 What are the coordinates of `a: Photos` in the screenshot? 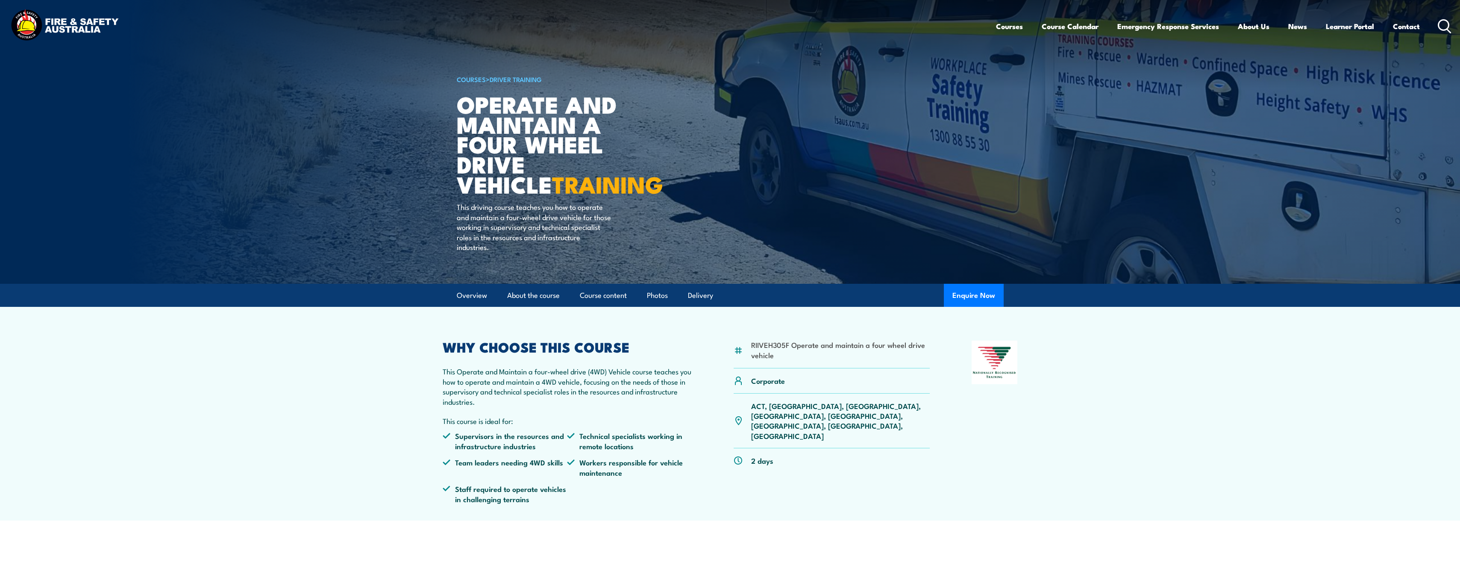 It's located at (657, 295).